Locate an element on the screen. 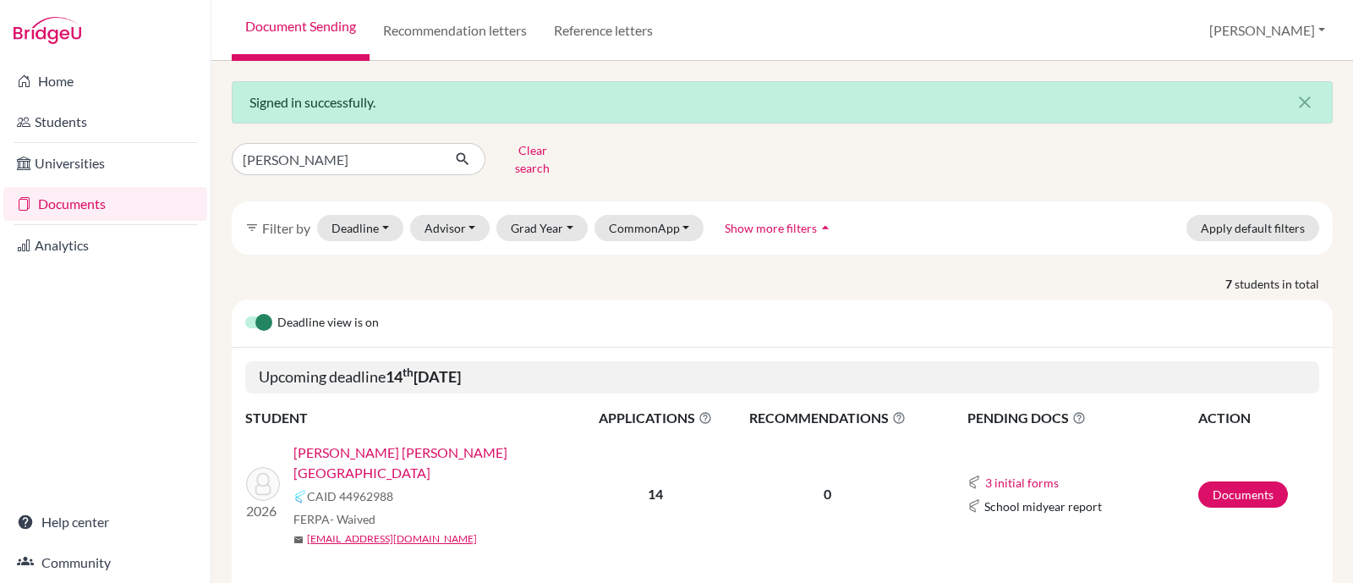 The height and width of the screenshot is (583, 1353). img: Robalino Pena, Santiago is located at coordinates (263, 484).